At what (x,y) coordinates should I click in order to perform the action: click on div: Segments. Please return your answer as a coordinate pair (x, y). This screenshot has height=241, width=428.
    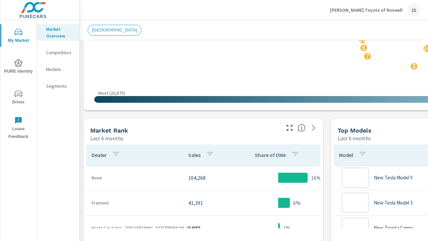
    Looking at the image, I should click on (58, 86).